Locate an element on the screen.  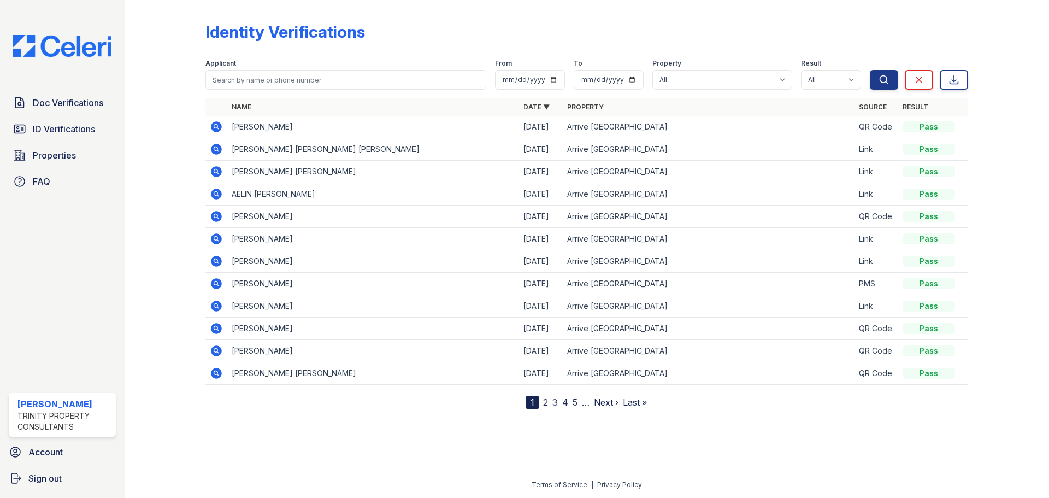
label: Property is located at coordinates (667, 63).